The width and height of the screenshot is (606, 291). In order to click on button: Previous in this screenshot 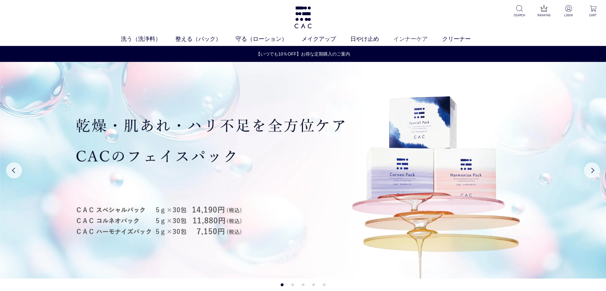, I will do `click(14, 170)`.